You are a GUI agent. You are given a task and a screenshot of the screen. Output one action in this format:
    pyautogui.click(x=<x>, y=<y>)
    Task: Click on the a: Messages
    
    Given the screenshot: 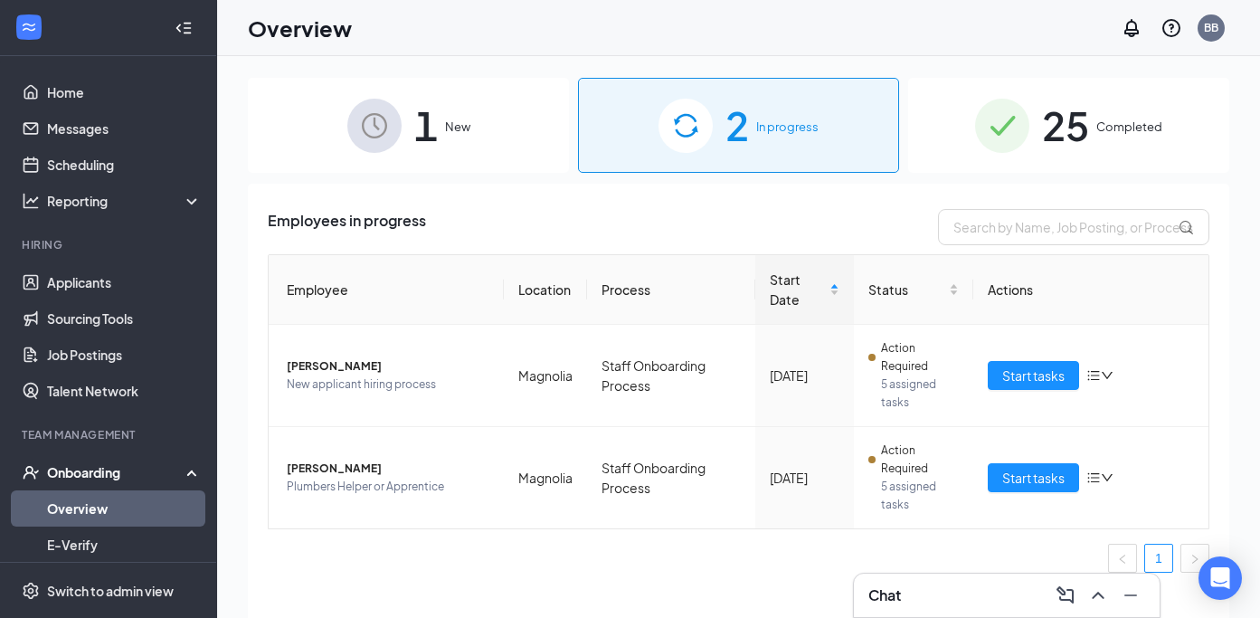 What is the action you would take?
    pyautogui.click(x=124, y=128)
    